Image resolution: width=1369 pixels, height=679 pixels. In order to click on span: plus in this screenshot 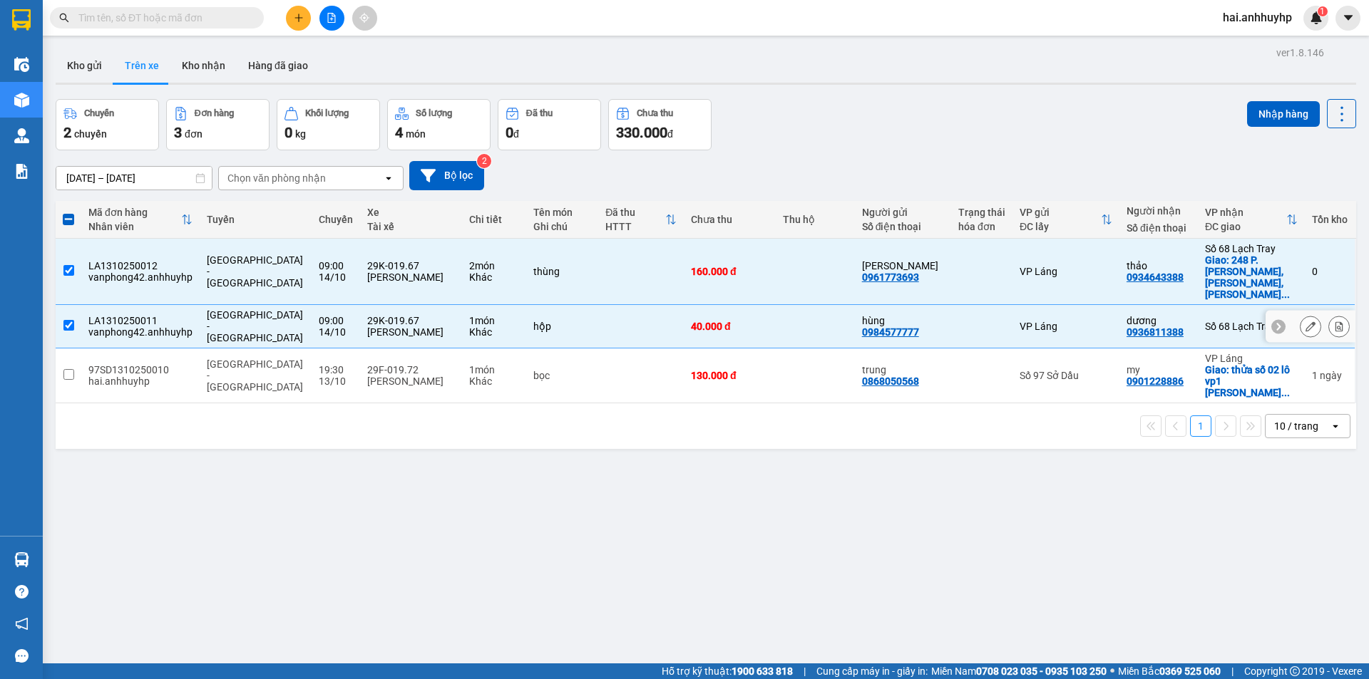, I will do `click(299, 18)`.